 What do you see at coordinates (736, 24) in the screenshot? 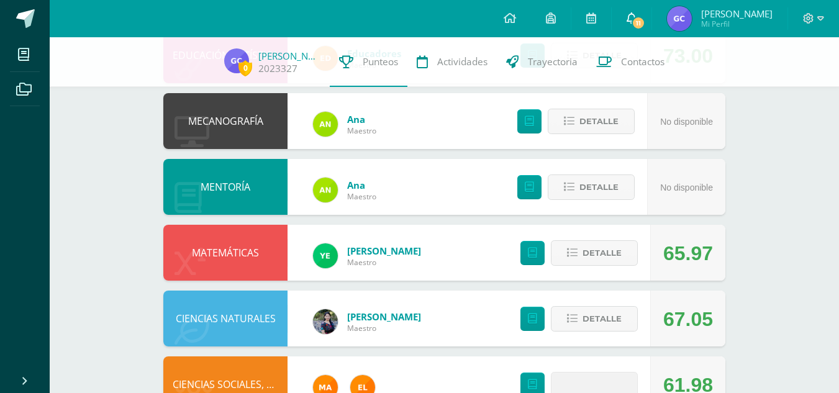
I see `span: Mi Perfil` at bounding box center [736, 24].